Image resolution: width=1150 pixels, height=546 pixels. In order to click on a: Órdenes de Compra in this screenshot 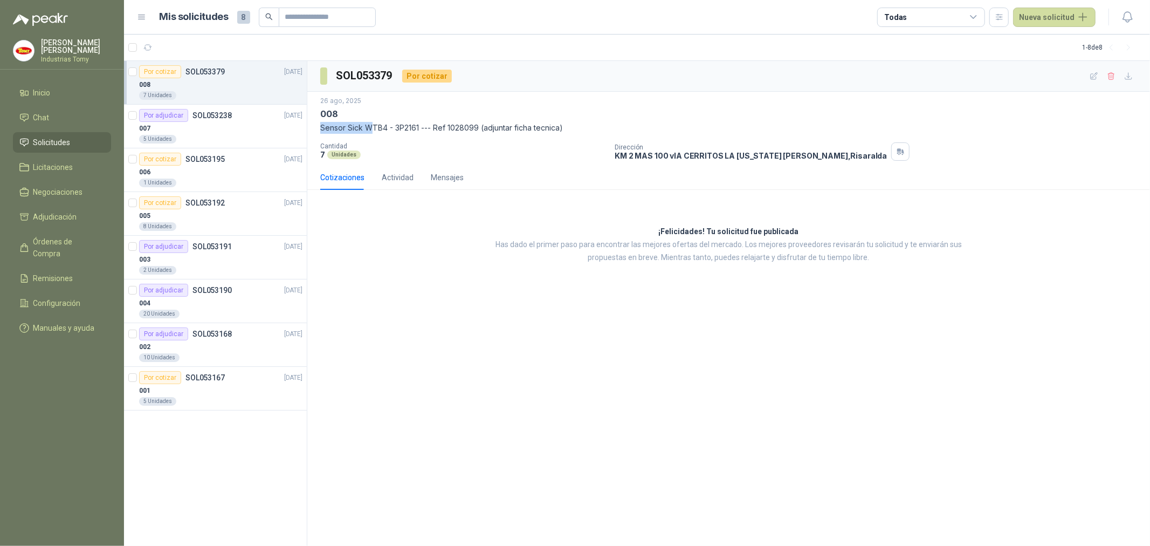, I will do `click(62, 247)`.